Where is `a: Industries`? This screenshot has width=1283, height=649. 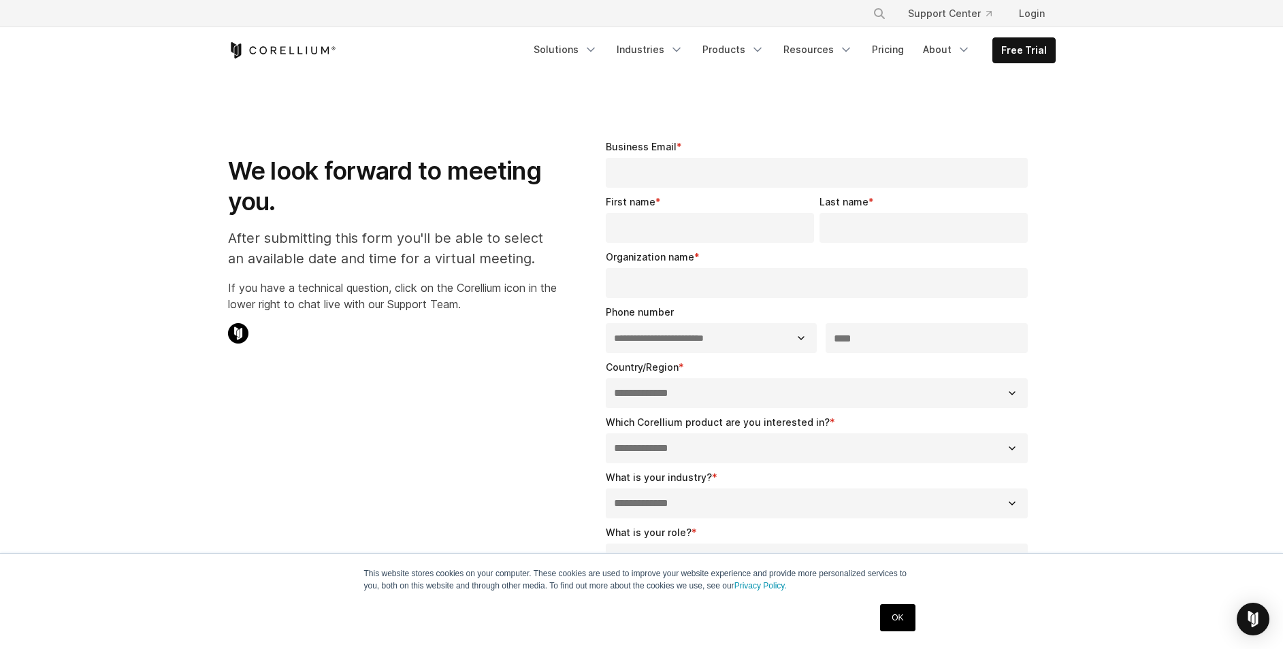 a: Industries is located at coordinates (650, 50).